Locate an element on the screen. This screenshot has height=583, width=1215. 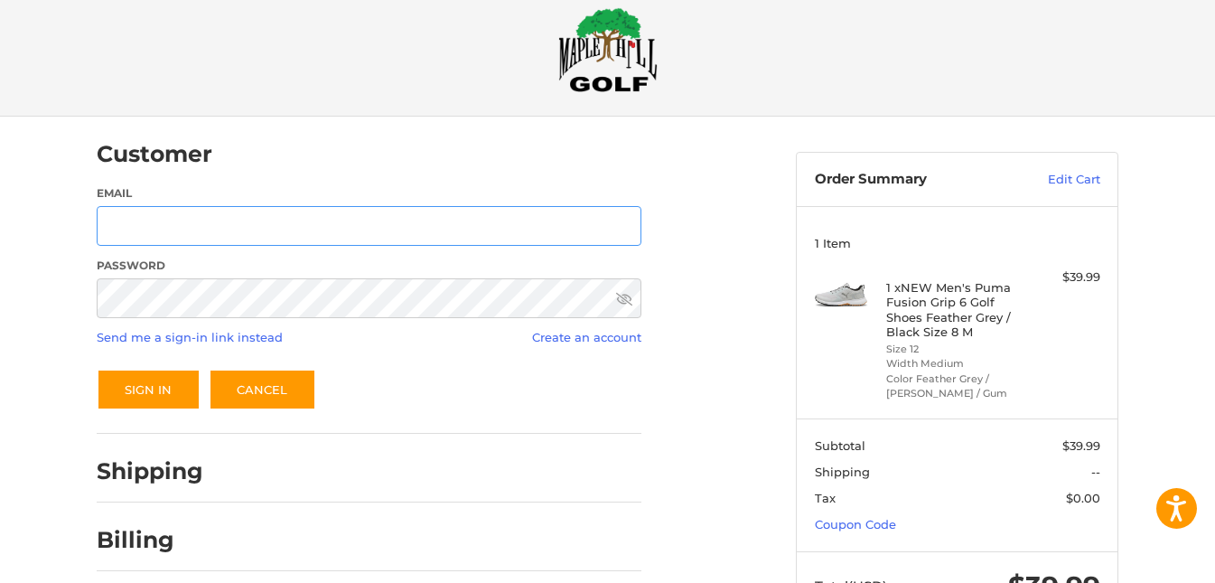
span: Tax is located at coordinates (825, 498).